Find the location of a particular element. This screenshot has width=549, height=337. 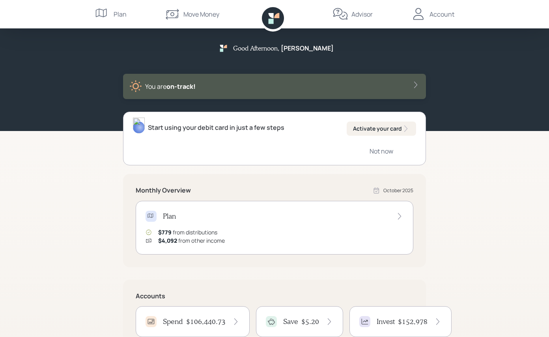

div: October 2025 is located at coordinates (399, 191).